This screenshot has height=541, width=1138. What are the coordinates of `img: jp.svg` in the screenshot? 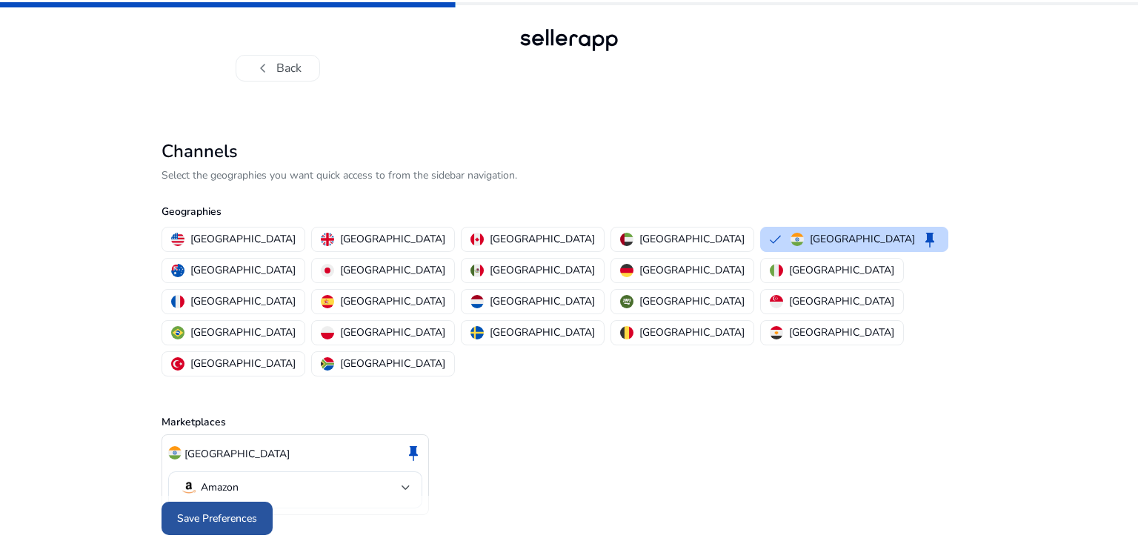 It's located at (327, 270).